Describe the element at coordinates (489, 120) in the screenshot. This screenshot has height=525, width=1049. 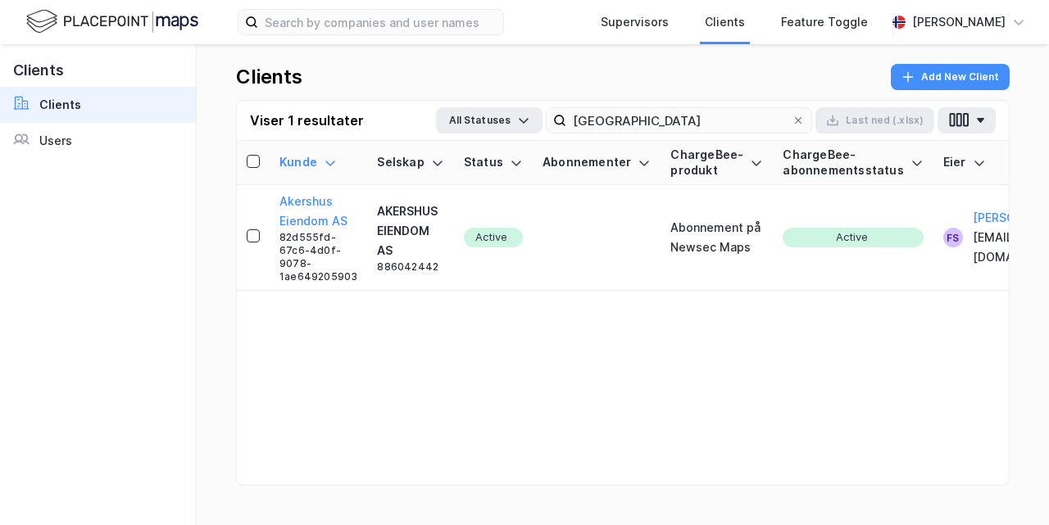
I see `button: All Statuses` at that location.